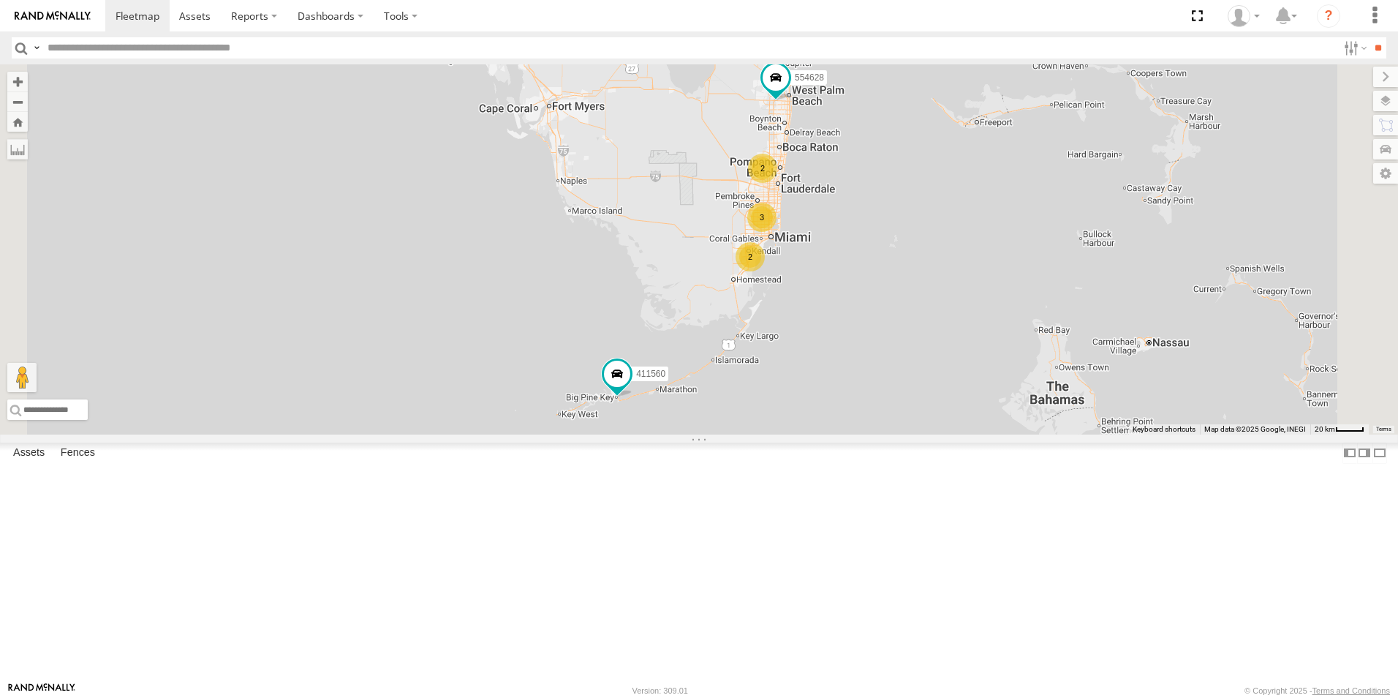 The width and height of the screenshot is (1398, 698). Describe the element at coordinates (1164, 429) in the screenshot. I see `button: Keyboard shortcuts` at that location.